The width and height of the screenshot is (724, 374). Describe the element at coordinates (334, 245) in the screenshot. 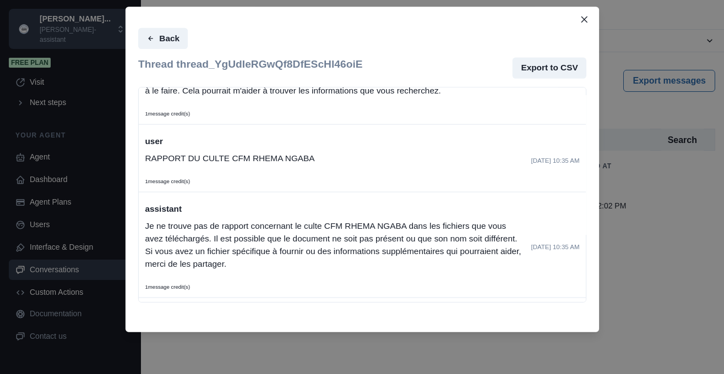

I see `p: Je ne trouve pas de rapport concernant le culte CFM RHEMA NGABA dans les fichiers que vous avez t...` at that location.